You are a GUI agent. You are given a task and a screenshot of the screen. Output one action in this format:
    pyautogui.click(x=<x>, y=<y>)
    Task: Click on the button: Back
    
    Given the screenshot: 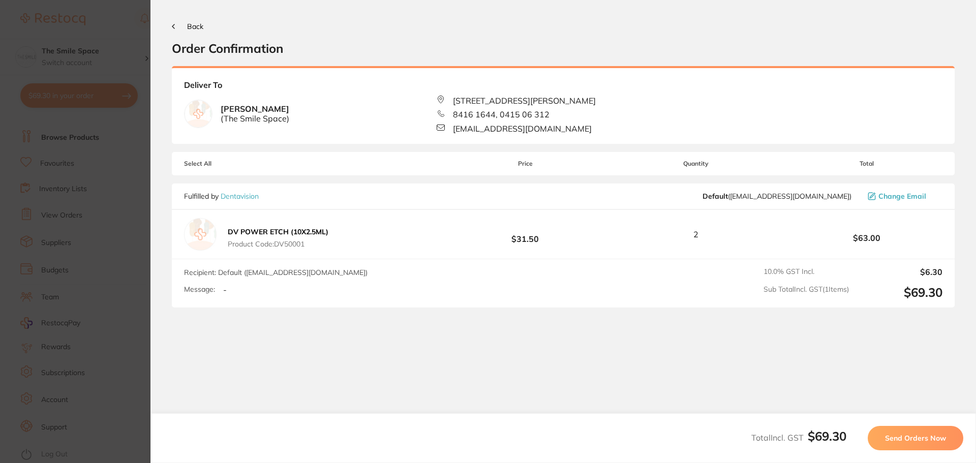 What is the action you would take?
    pyautogui.click(x=188, y=26)
    